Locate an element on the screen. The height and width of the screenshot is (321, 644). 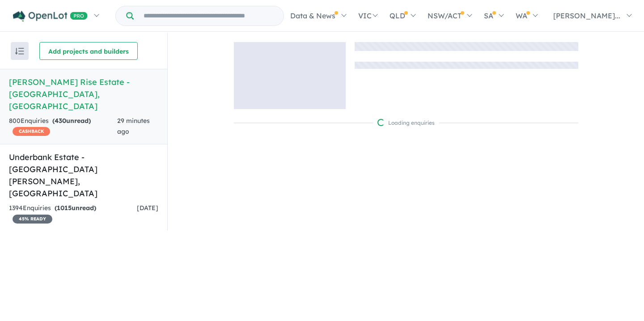
span: 430 is located at coordinates (60, 121).